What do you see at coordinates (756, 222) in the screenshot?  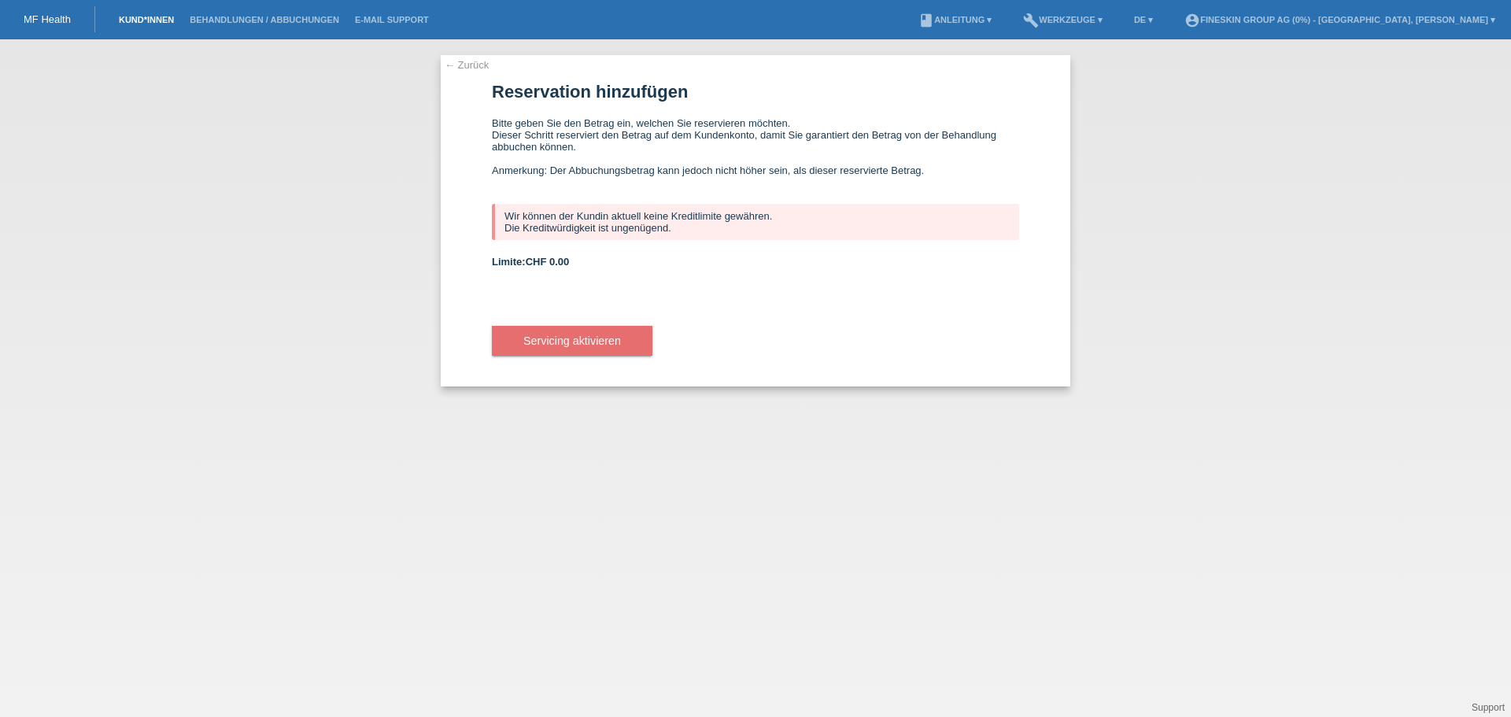 I see `div: Wir können der Kundin aktuell keine Kreditlimite gewähren. Die Kreditwürdigkeit ist ungenügend.` at bounding box center [756, 222].